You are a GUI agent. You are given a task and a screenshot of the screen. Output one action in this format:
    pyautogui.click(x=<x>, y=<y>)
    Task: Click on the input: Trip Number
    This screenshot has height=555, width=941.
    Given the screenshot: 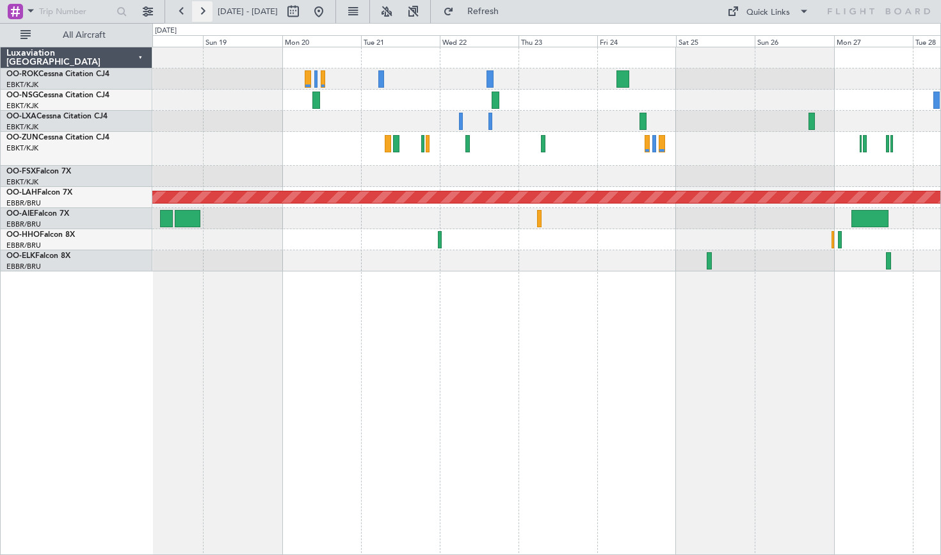 What is the action you would take?
    pyautogui.click(x=76, y=12)
    